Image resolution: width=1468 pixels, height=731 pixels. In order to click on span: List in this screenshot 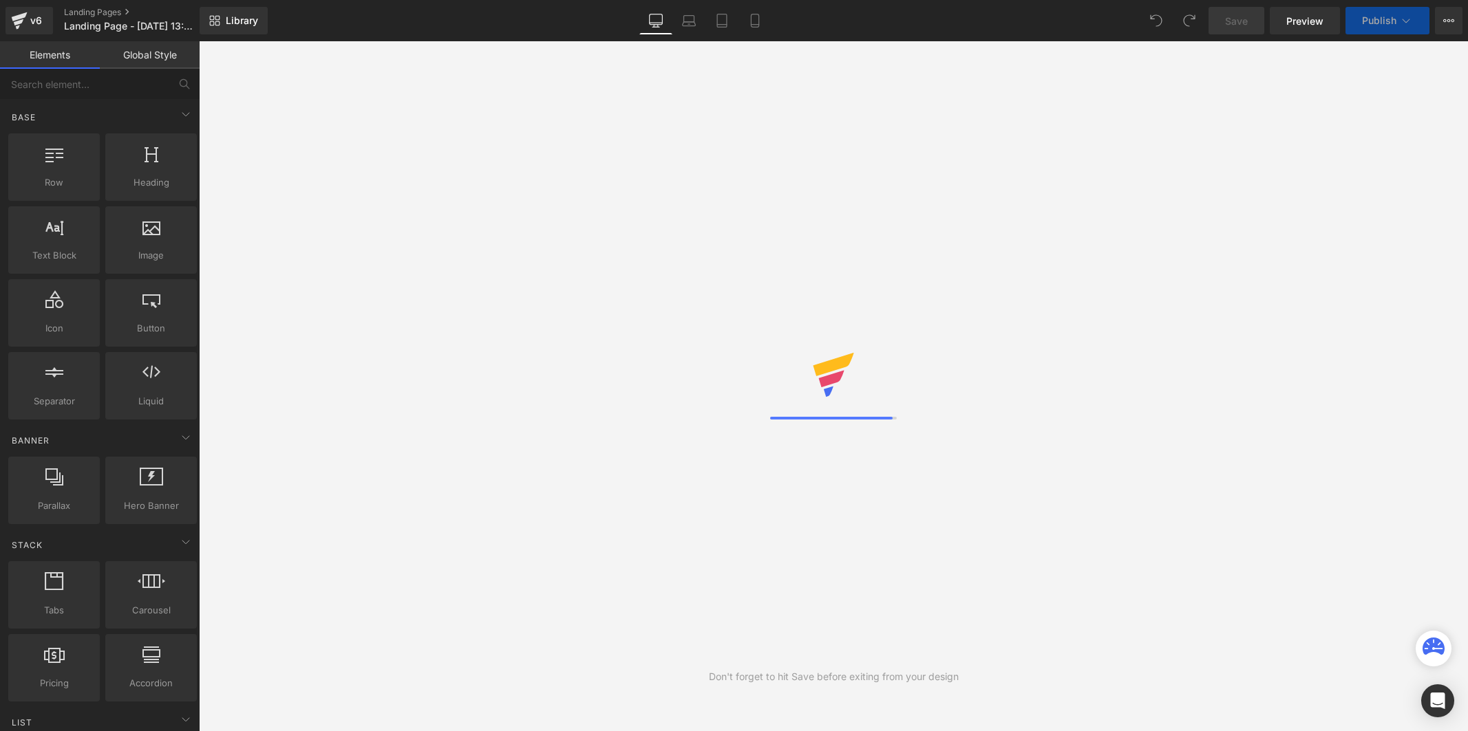, I will do `click(22, 722)`.